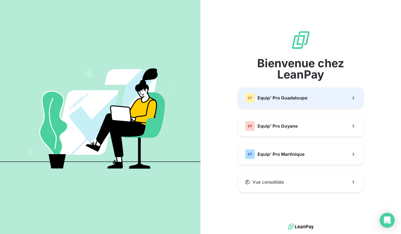 Image resolution: width=401 pixels, height=234 pixels. What do you see at coordinates (282, 98) in the screenshot?
I see `span: Equip' Pro Guadeloupe` at bounding box center [282, 98].